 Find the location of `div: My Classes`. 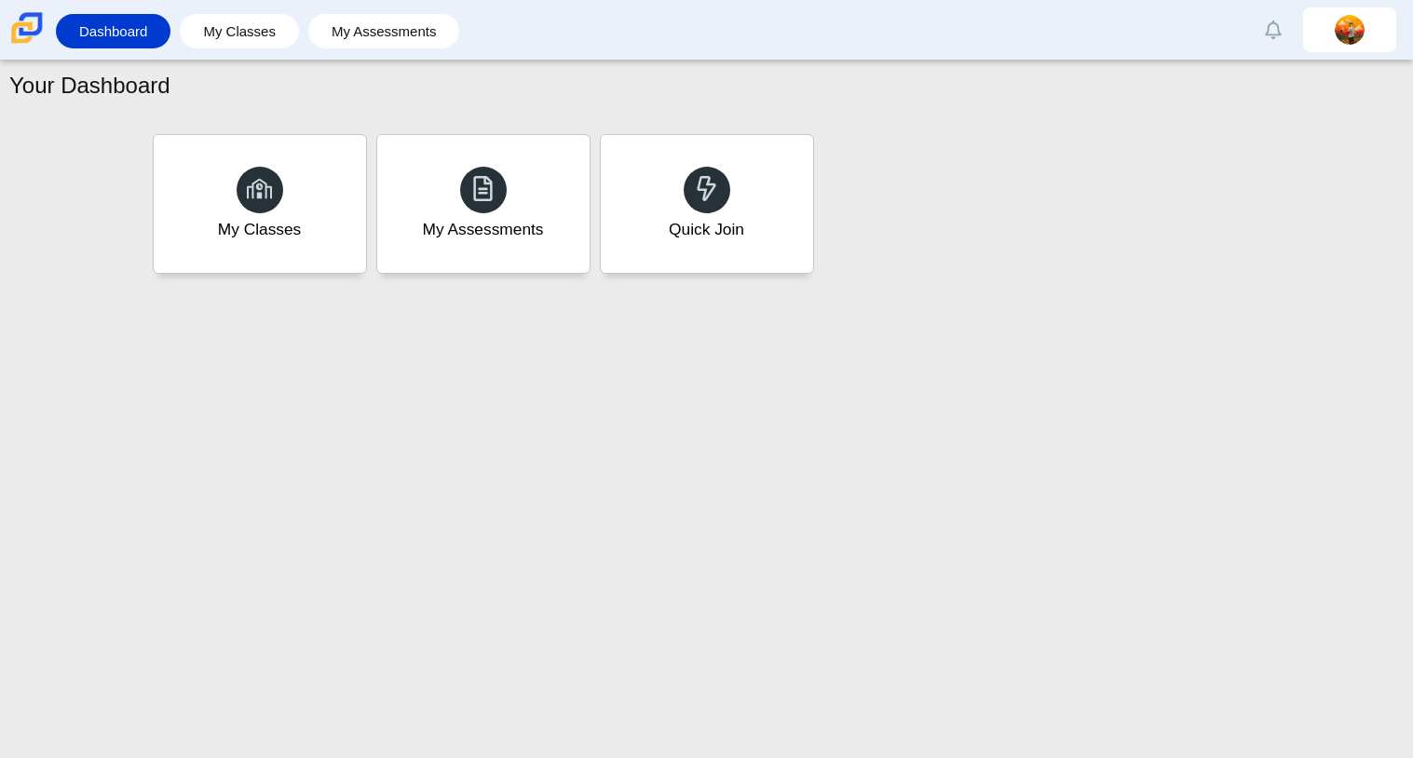

div: My Classes is located at coordinates (260, 229).